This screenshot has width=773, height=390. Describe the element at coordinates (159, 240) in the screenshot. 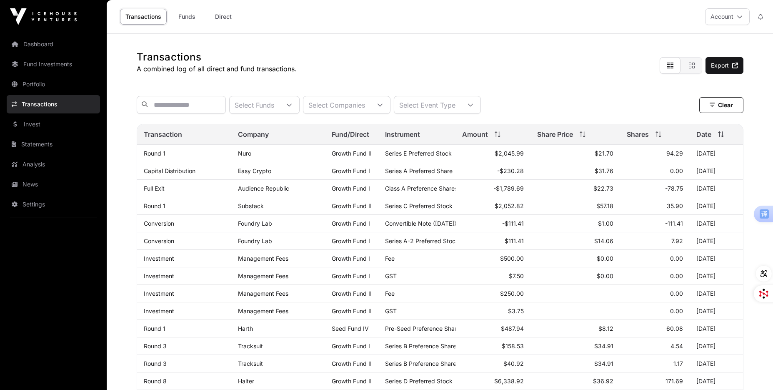

I see `a: Conversion` at that location.